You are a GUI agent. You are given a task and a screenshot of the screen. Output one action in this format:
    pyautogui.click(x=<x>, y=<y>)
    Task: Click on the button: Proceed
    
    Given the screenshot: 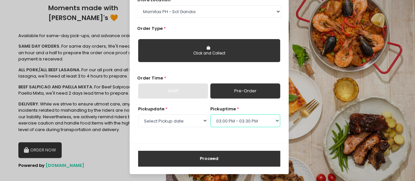 What is the action you would take?
    pyautogui.click(x=209, y=158)
    